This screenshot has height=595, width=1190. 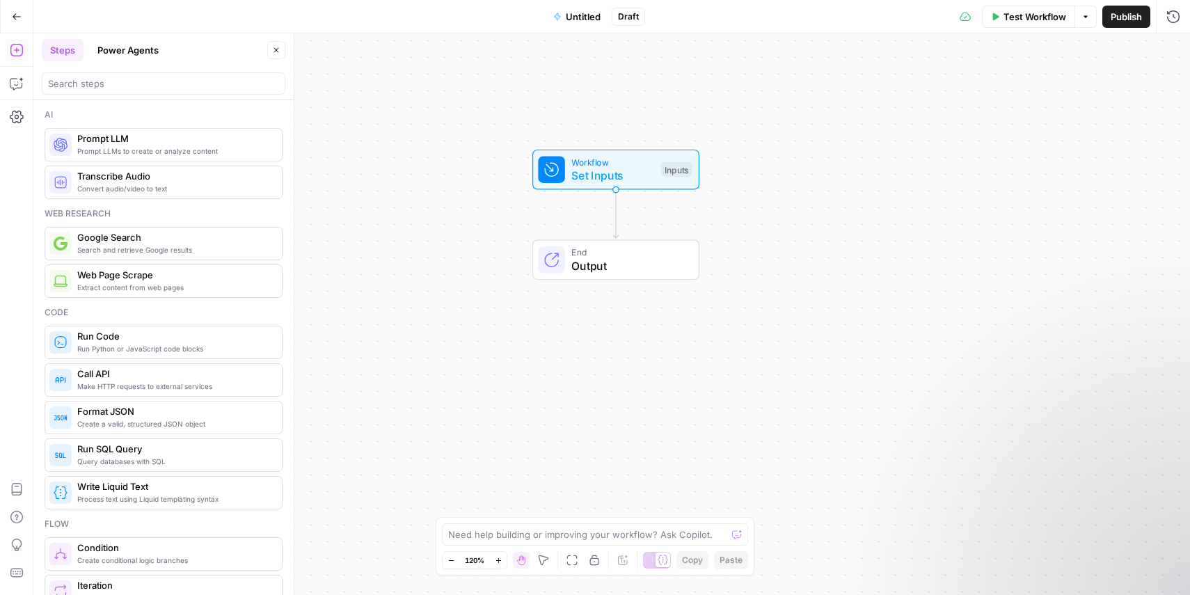 What do you see at coordinates (174, 486) in the screenshot?
I see `span: Write Liquid Text` at bounding box center [174, 486].